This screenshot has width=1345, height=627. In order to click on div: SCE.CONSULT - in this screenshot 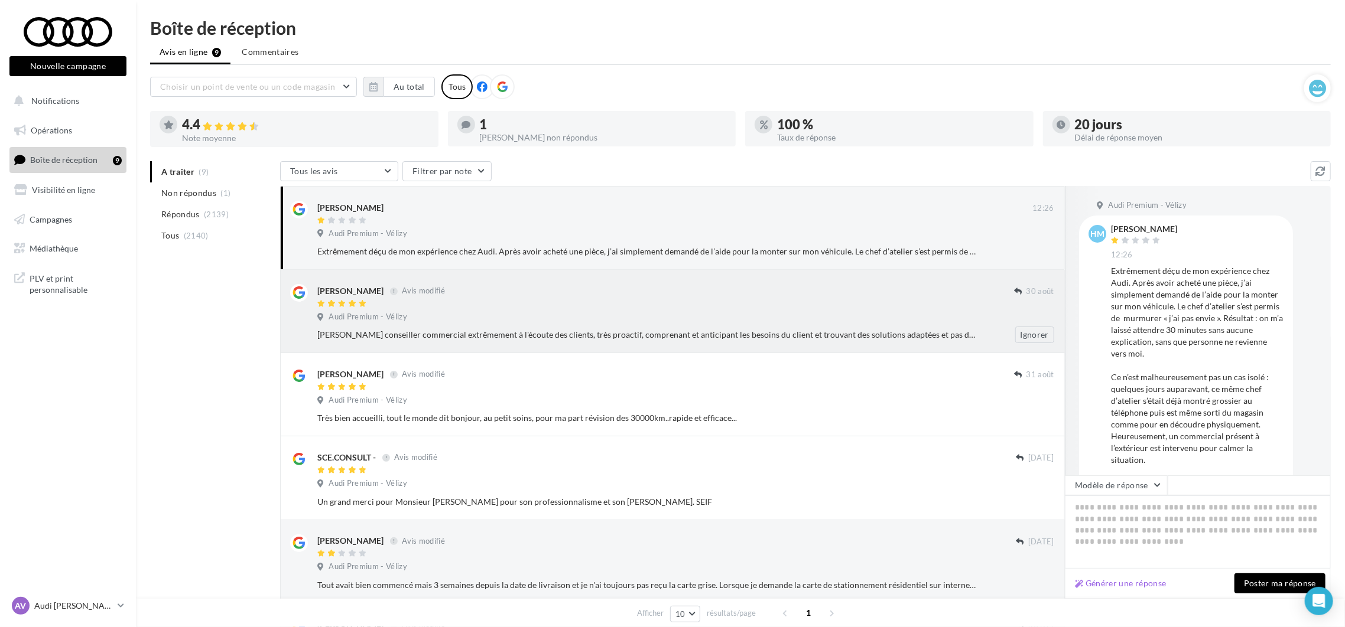, I will do `click(346, 458)`.